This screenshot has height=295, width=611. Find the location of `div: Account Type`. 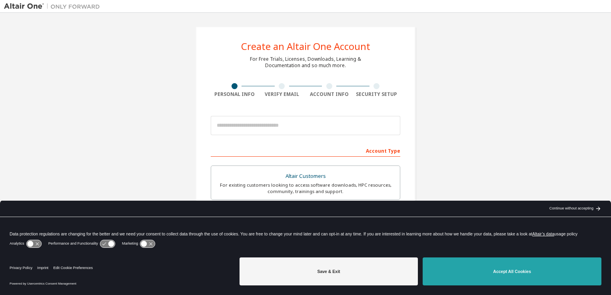

div: Account Type is located at coordinates (305, 150).